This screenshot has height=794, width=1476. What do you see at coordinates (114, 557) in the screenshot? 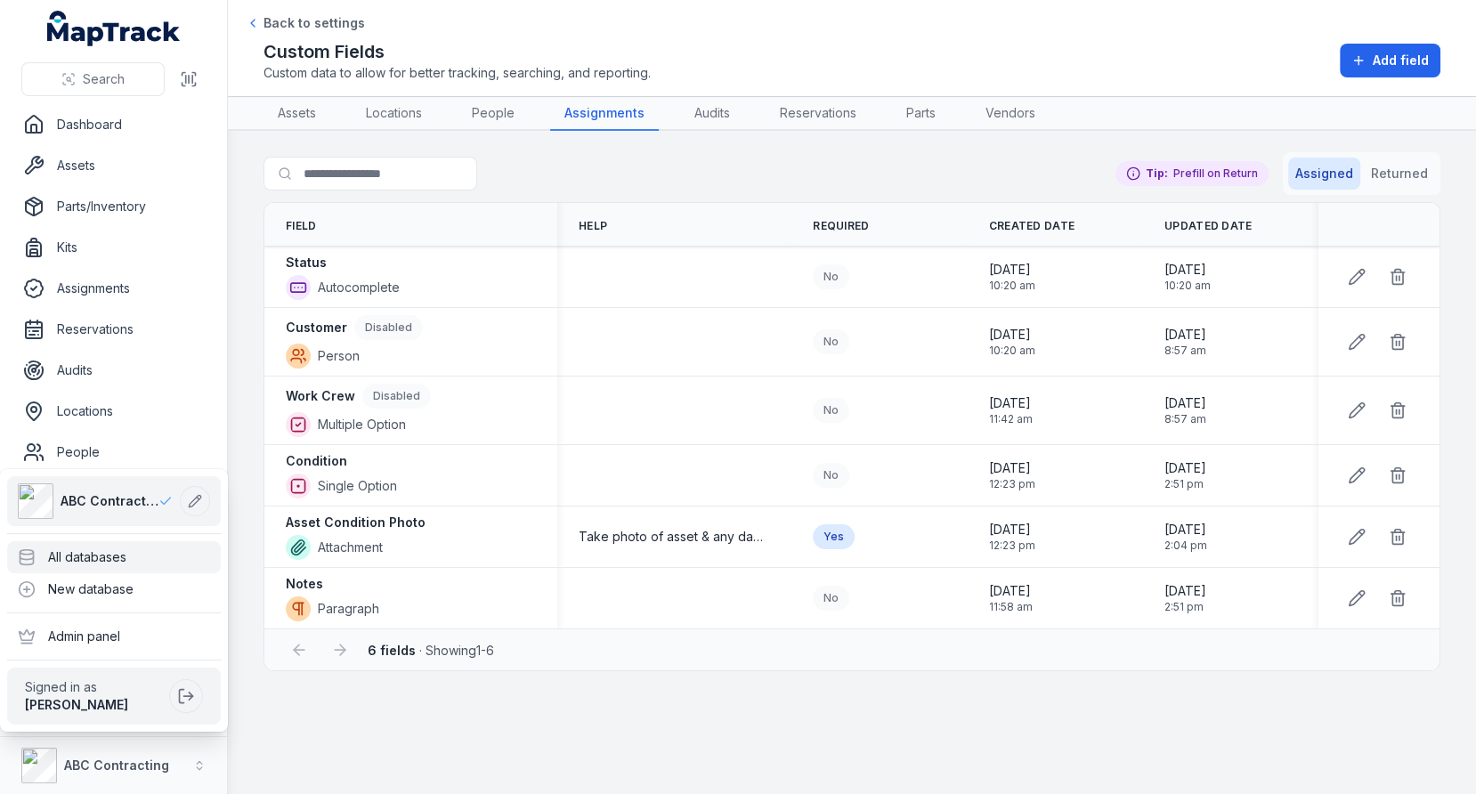
I see `div: All databases` at bounding box center [114, 557].